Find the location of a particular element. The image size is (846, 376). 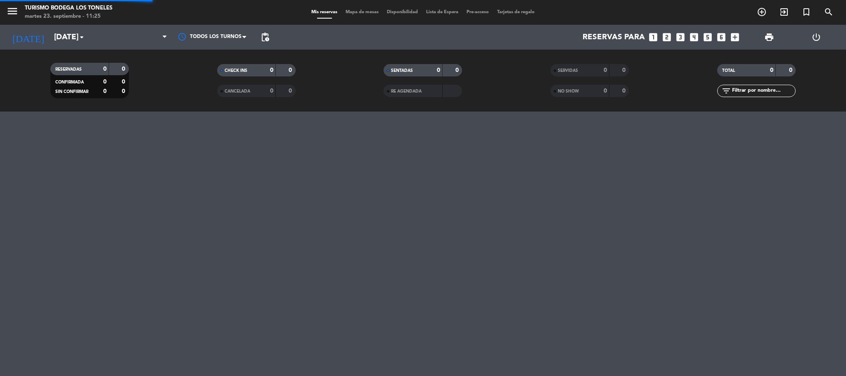

span: Tarjetas de regalo is located at coordinates (516, 12).